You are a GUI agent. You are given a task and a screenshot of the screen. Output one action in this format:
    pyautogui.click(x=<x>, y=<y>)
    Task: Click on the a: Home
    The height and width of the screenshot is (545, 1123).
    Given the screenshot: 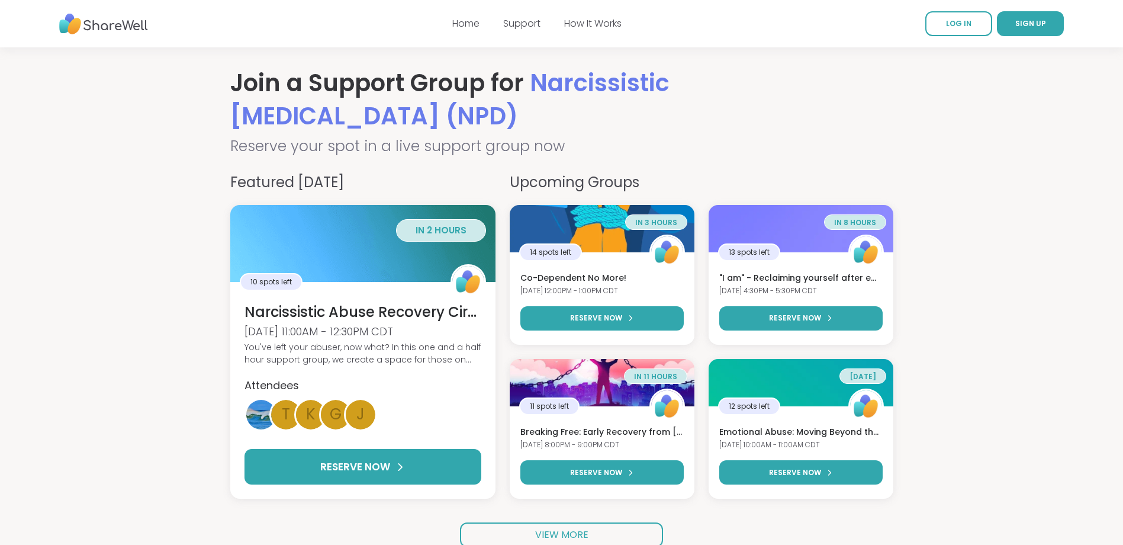 What is the action you would take?
    pyautogui.click(x=466, y=23)
    